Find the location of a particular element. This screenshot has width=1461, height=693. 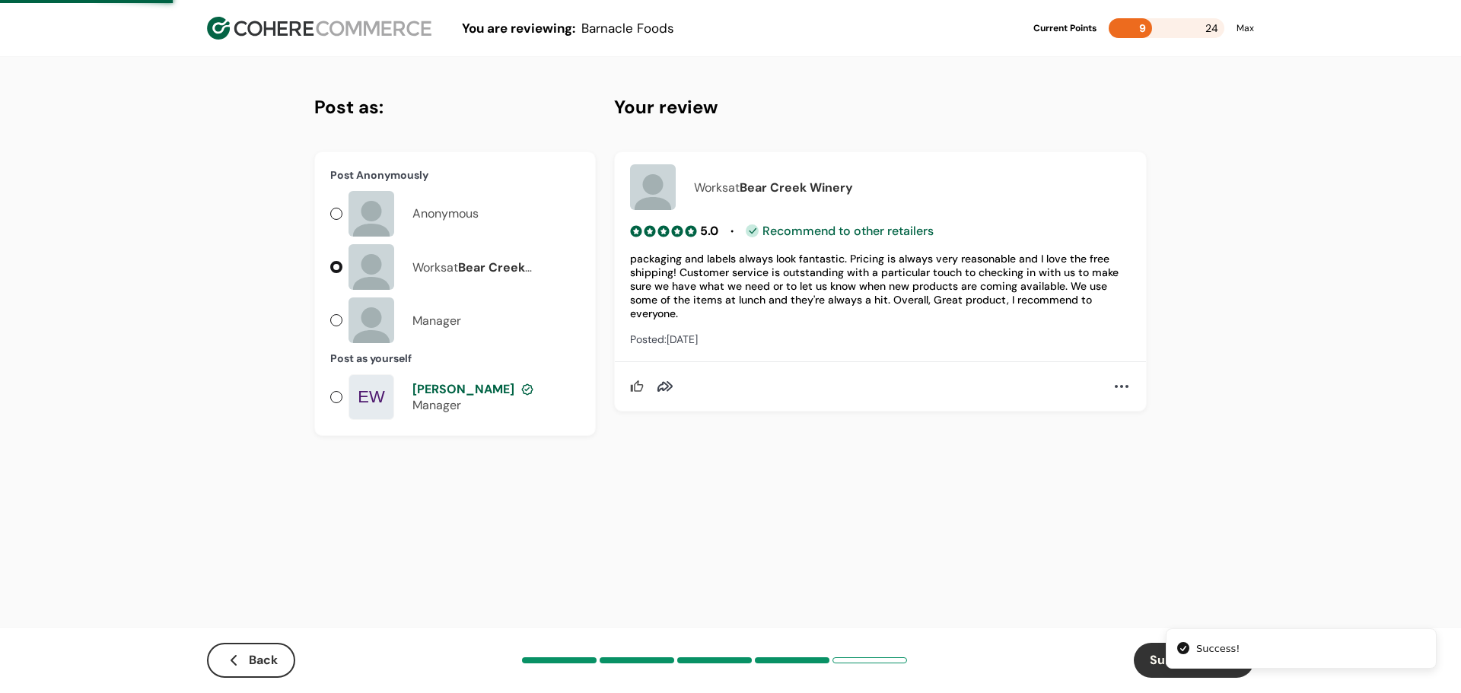

div: Post as yourself is located at coordinates (455, 358).